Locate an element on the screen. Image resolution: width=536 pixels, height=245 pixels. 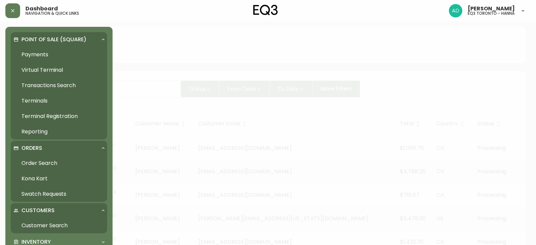
h5: navigation & quick links is located at coordinates (52, 13).